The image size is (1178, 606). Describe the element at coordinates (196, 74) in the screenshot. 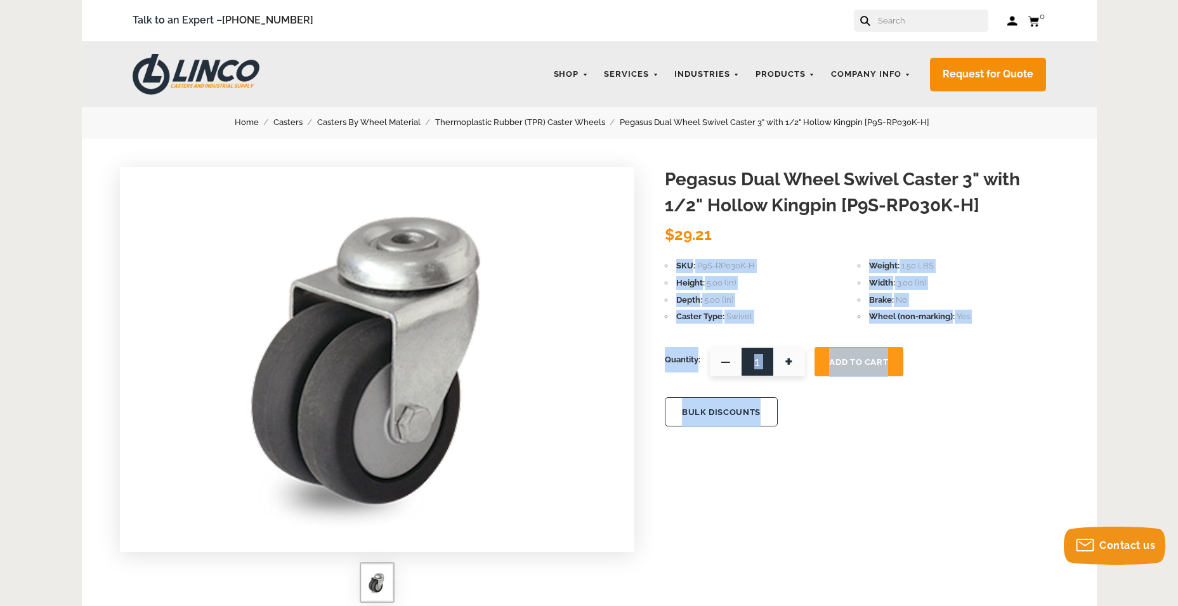

I see `img: LINCO CASTERS & INDUSTRIAL SUPPLY` at that location.